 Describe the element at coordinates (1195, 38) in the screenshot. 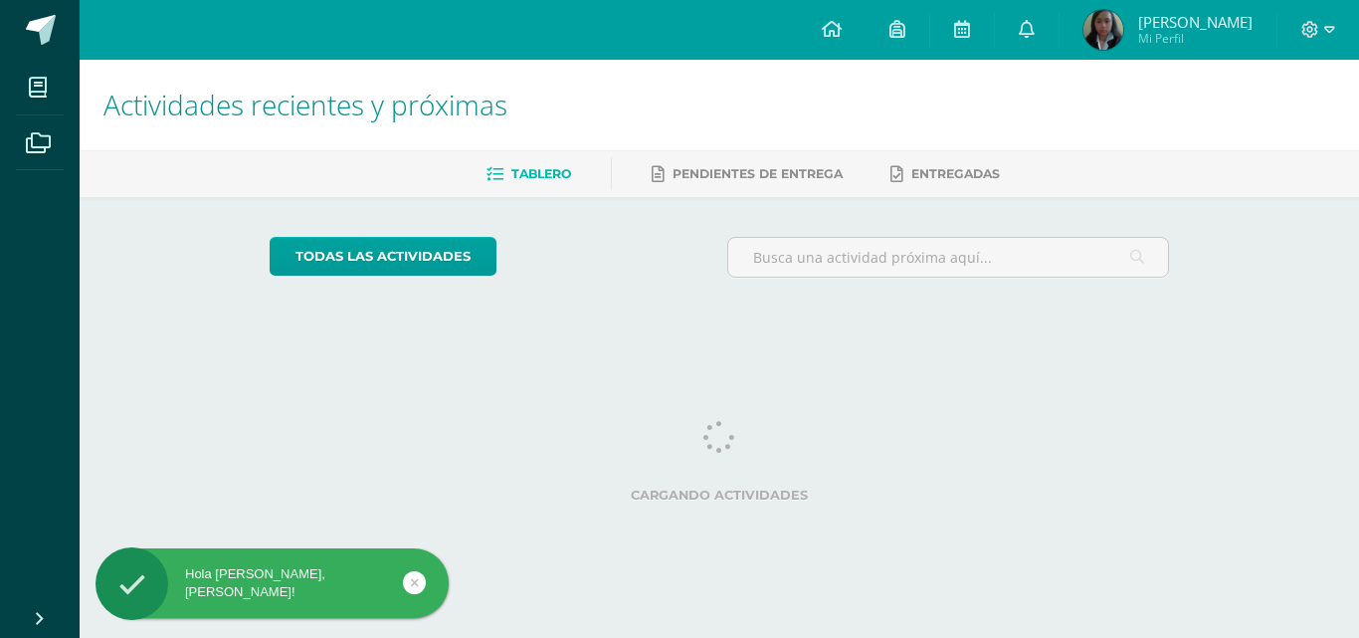

I see `span: Mi Perfil` at that location.